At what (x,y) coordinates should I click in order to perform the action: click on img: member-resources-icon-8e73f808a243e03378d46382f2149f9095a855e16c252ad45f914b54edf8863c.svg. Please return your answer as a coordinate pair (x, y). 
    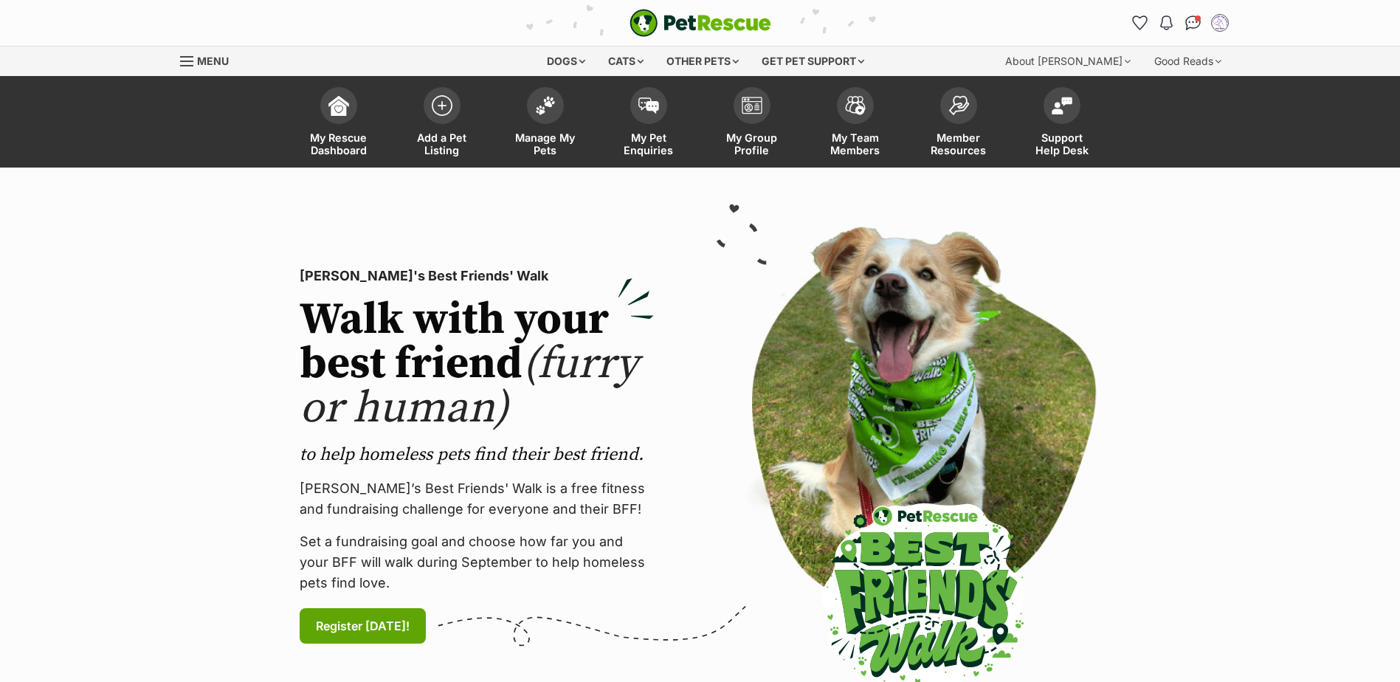
    Looking at the image, I should click on (959, 105).